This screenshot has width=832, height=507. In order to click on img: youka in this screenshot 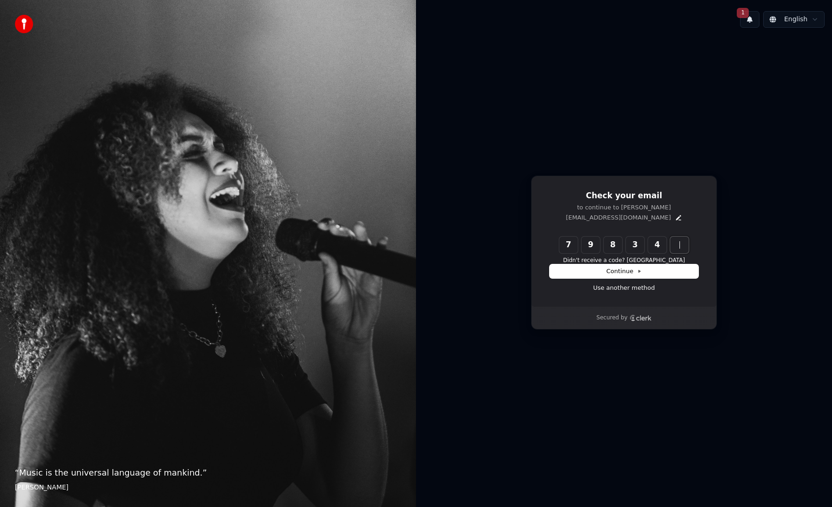, I will do `click(24, 24)`.